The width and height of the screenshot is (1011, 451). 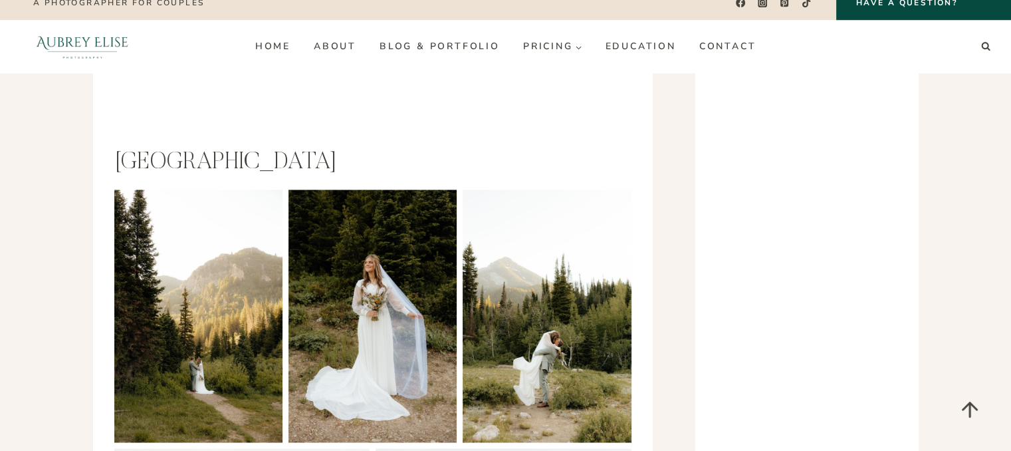 I want to click on button: Child menu of Pricing, so click(x=552, y=47).